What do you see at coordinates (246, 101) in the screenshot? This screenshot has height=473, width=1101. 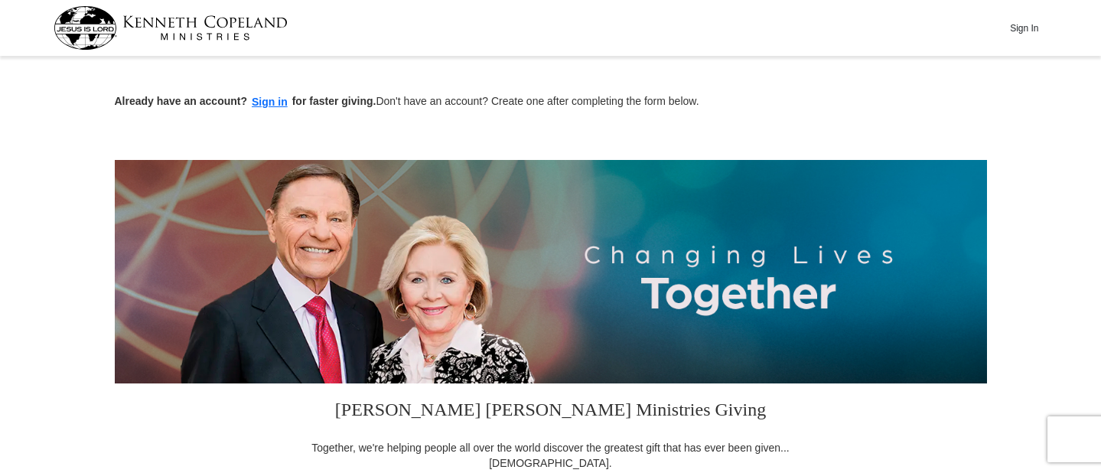 I see `strong: Already have an account? for faster giving.` at bounding box center [246, 101].